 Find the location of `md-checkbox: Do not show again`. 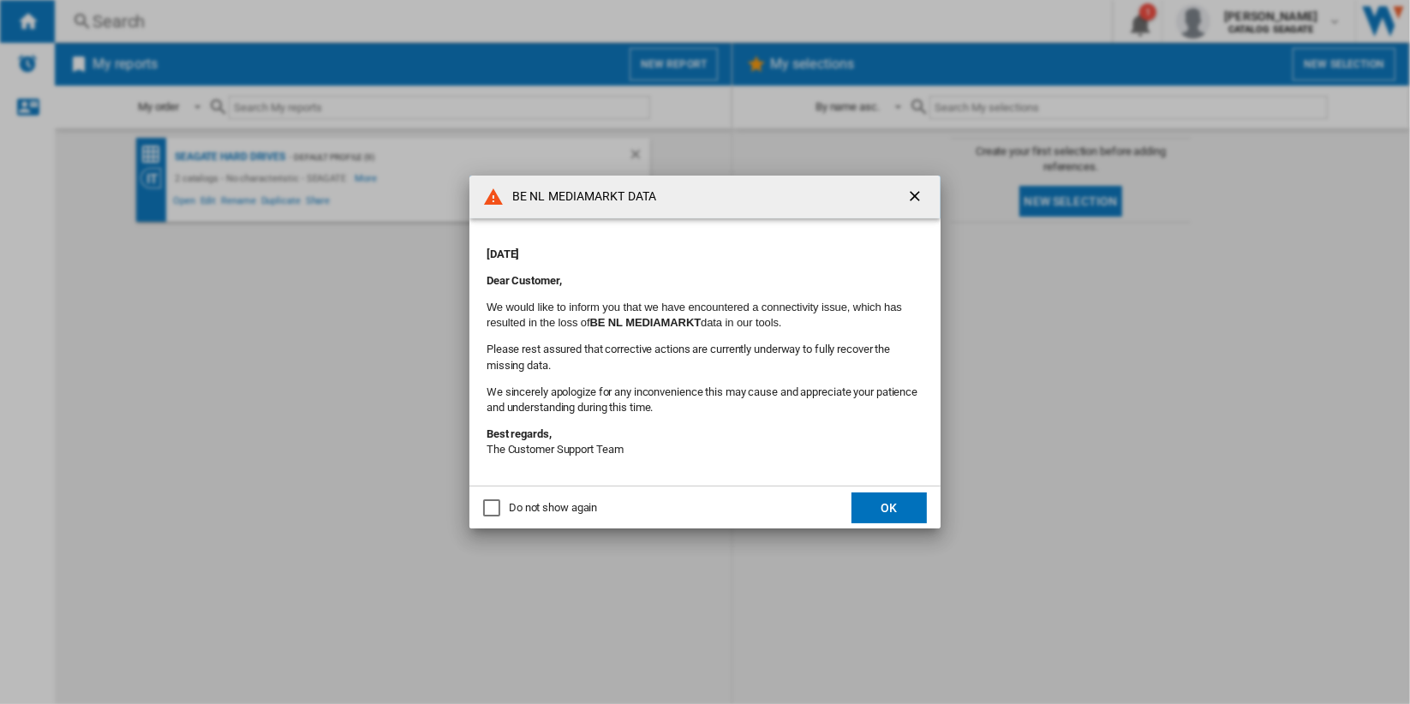

md-checkbox: Do not show again is located at coordinates (540, 508).